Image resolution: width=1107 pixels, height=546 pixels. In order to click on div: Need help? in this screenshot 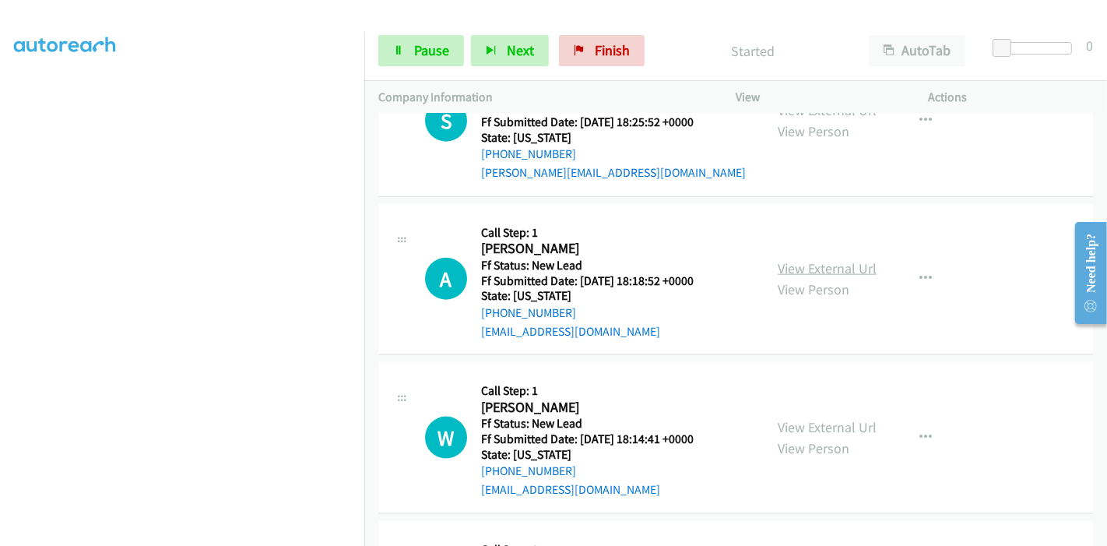, I will do `click(28, 52)`.